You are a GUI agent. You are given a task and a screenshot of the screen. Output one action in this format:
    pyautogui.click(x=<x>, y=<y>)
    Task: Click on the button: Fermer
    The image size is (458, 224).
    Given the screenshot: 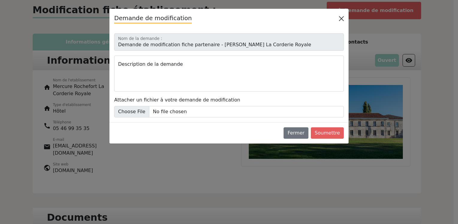 What is the action you would take?
    pyautogui.click(x=296, y=133)
    